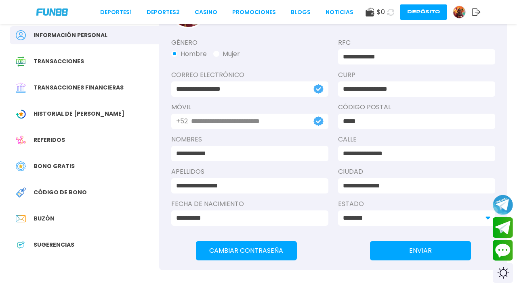 The width and height of the screenshot is (517, 287). Describe the element at coordinates (206, 12) in the screenshot. I see `a: CASINO` at that location.